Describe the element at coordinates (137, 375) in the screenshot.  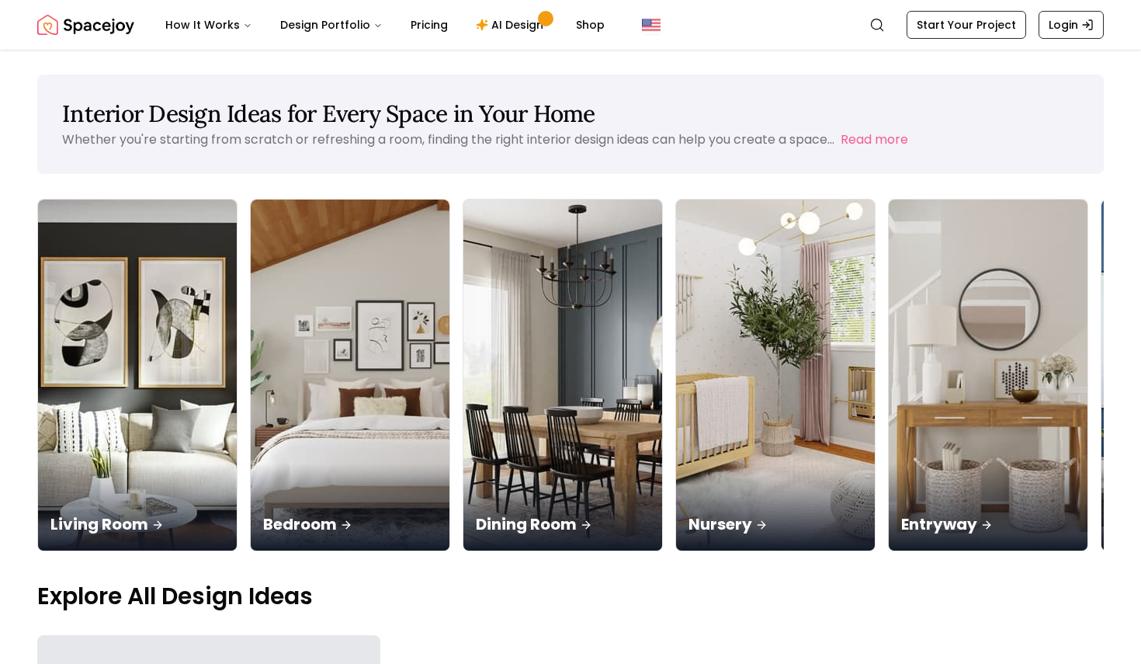
I see `img: Living Room` at that location.